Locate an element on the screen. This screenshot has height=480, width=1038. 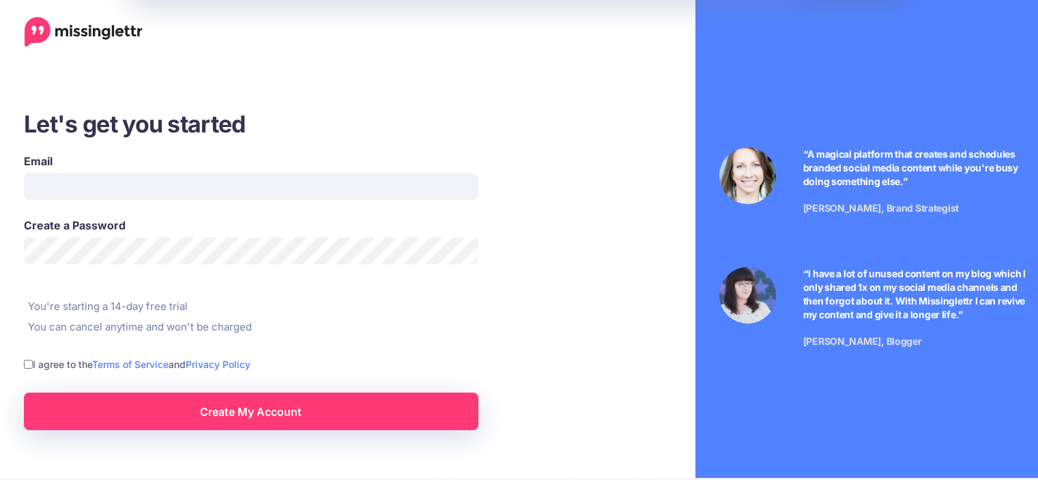
img: Testimonial by Jeniffer Kosche is located at coordinates (747, 295).